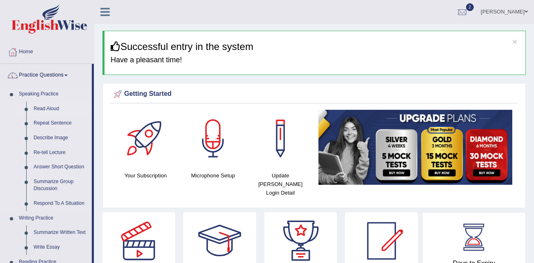 This screenshot has width=534, height=263. Describe the element at coordinates (61, 153) in the screenshot. I see `a: Re-tell Lecture` at that location.